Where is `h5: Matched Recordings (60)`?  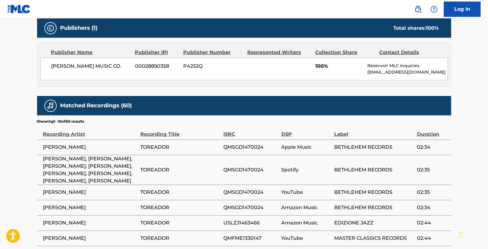
h5: Matched Recordings (60) is located at coordinates (96, 105).